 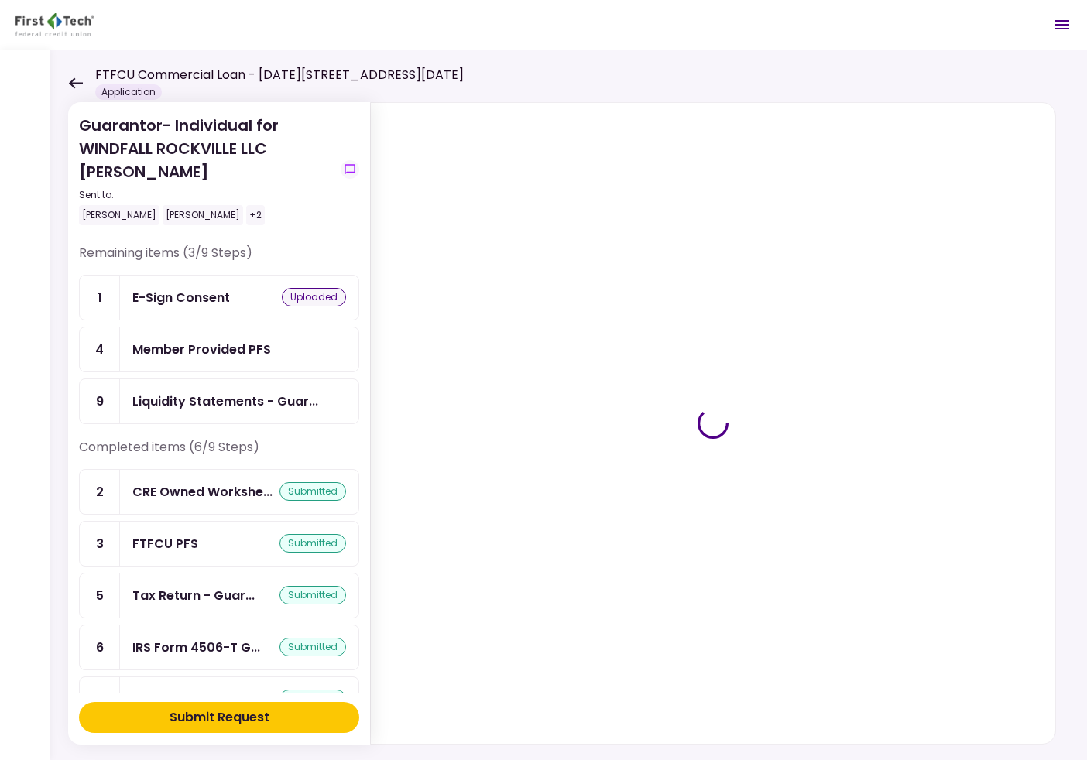 What do you see at coordinates (219, 595) in the screenshot?
I see `a: 5Tax Return - Guarantorsubmitted` at bounding box center [219, 595].